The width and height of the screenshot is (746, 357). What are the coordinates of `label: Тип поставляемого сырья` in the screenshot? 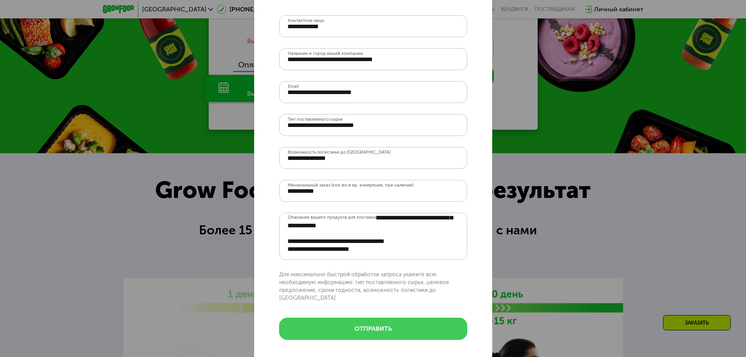 It's located at (315, 119).